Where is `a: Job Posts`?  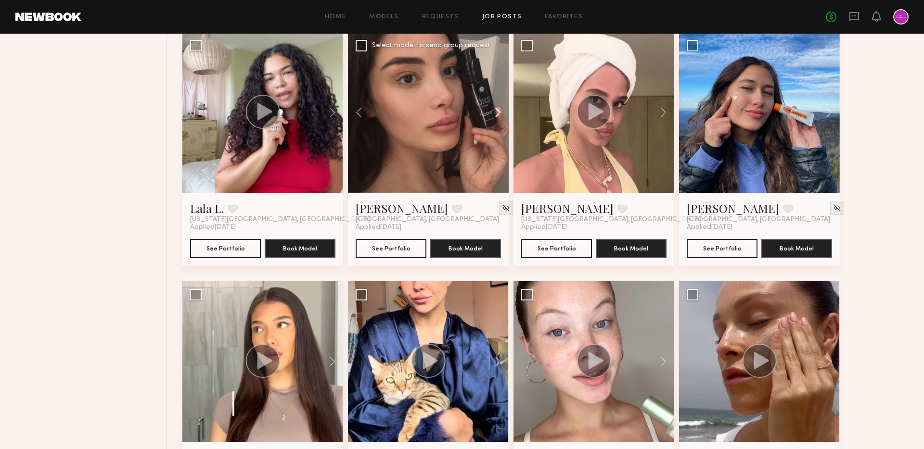 a: Job Posts is located at coordinates (502, 17).